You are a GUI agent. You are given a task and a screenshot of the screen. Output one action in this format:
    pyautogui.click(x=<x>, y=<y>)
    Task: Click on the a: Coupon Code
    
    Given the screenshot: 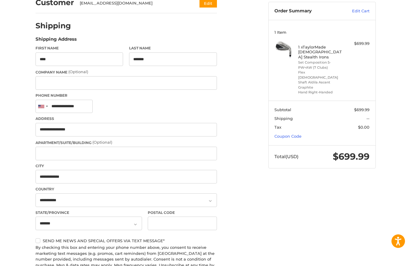 What is the action you would take?
    pyautogui.click(x=288, y=136)
    